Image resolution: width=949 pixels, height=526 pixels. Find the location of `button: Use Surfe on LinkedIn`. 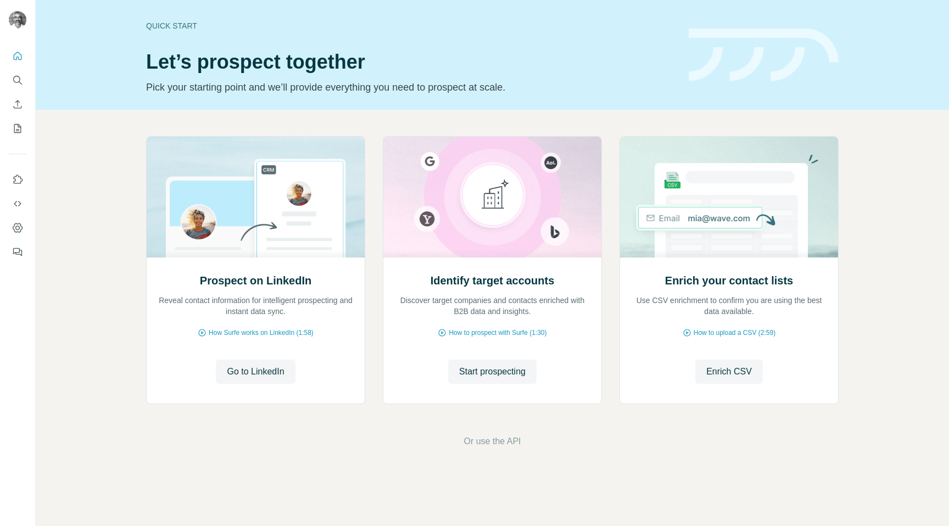

button: Use Surfe on LinkedIn is located at coordinates (18, 180).